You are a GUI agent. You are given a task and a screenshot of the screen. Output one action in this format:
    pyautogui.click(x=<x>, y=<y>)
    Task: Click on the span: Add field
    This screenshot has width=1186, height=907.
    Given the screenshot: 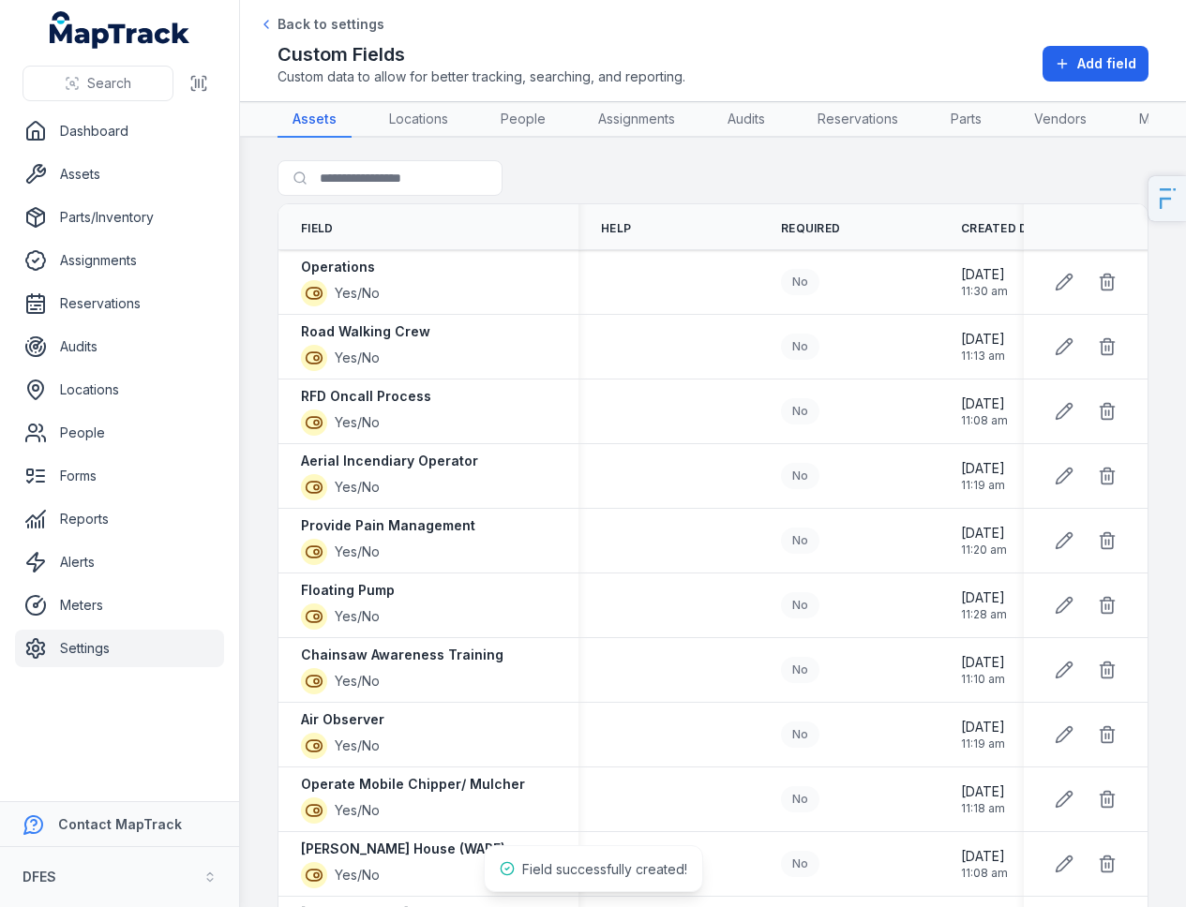 What is the action you would take?
    pyautogui.click(x=1106, y=64)
    